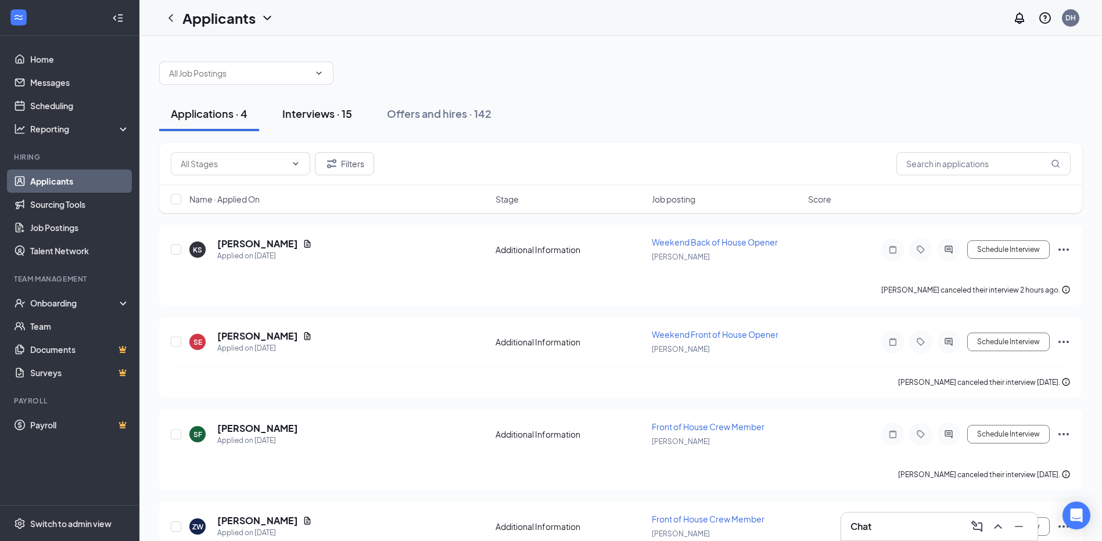 Image resolution: width=1102 pixels, height=541 pixels. Describe the element at coordinates (20, 303) in the screenshot. I see `svg: UserCheck` at that location.